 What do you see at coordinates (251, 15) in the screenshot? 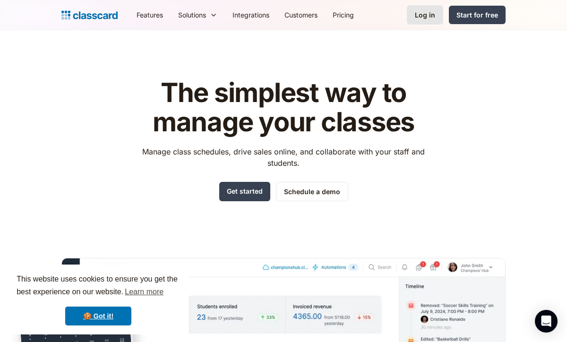
I see `a: Integrations` at bounding box center [251, 15].